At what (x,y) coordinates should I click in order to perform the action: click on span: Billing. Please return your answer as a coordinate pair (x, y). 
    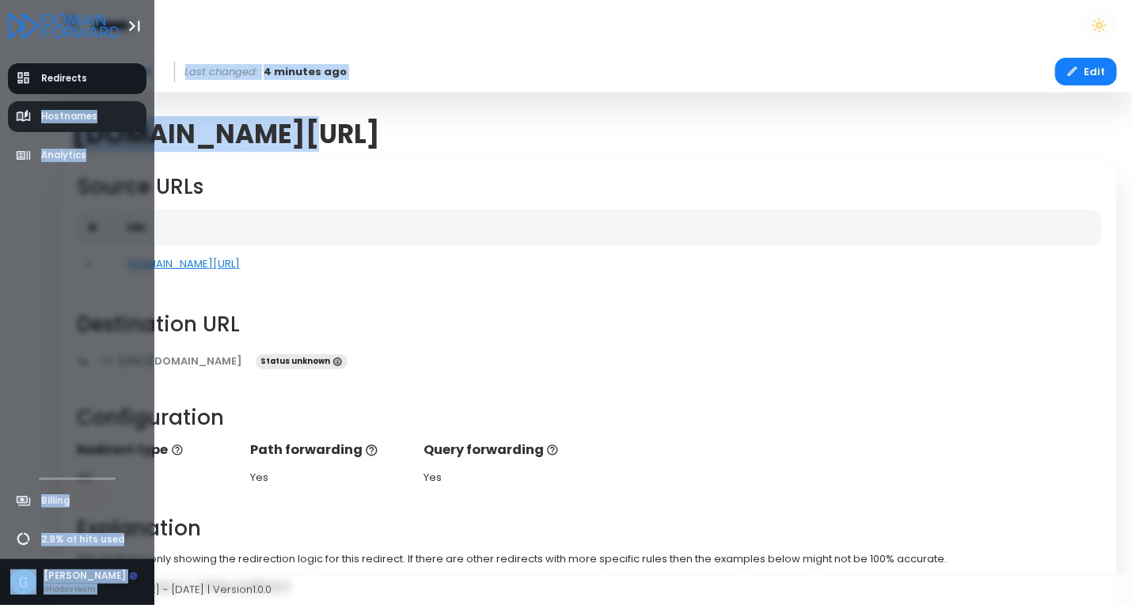
    Looking at the image, I should click on (55, 501).